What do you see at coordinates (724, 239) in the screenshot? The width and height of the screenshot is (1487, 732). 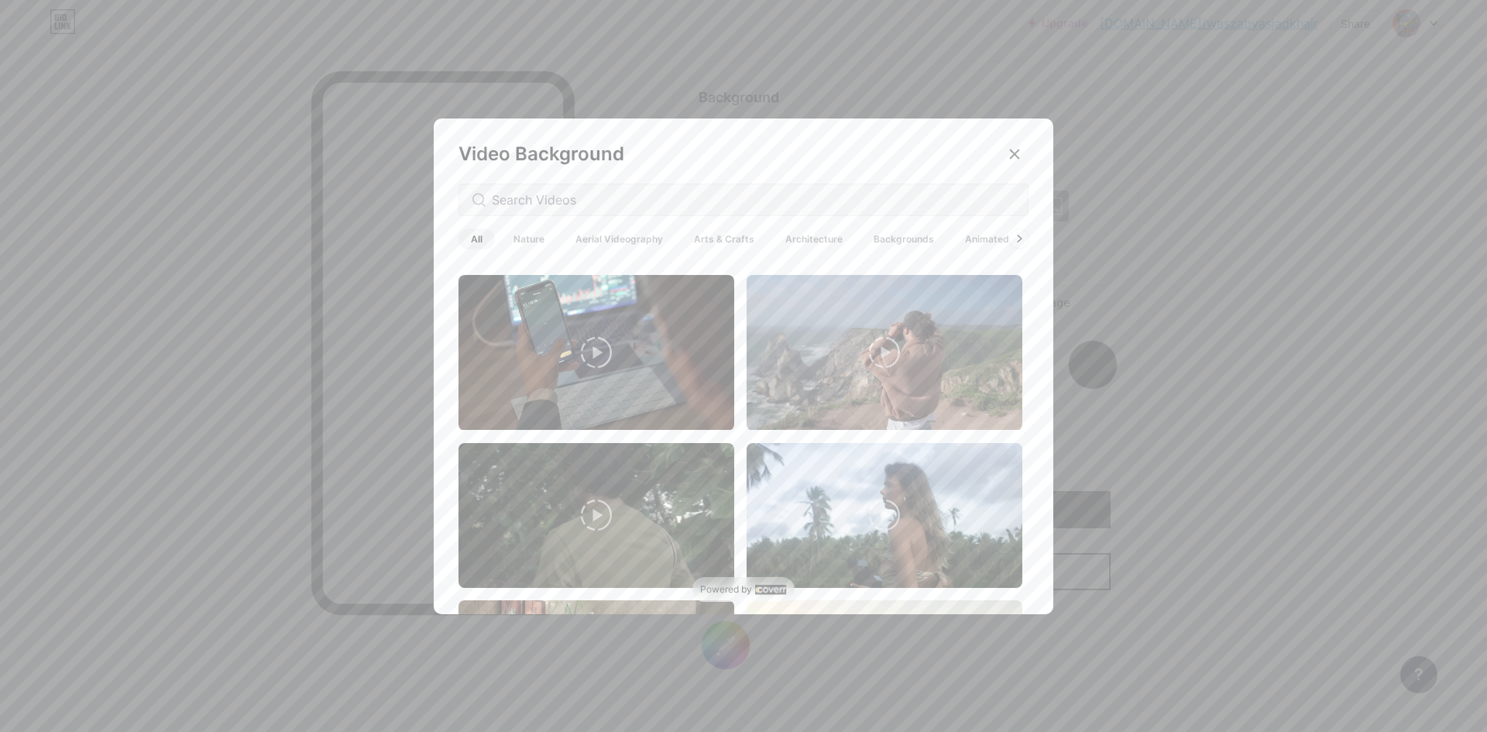 I see `span: Arts & Crafts` at bounding box center [724, 239].